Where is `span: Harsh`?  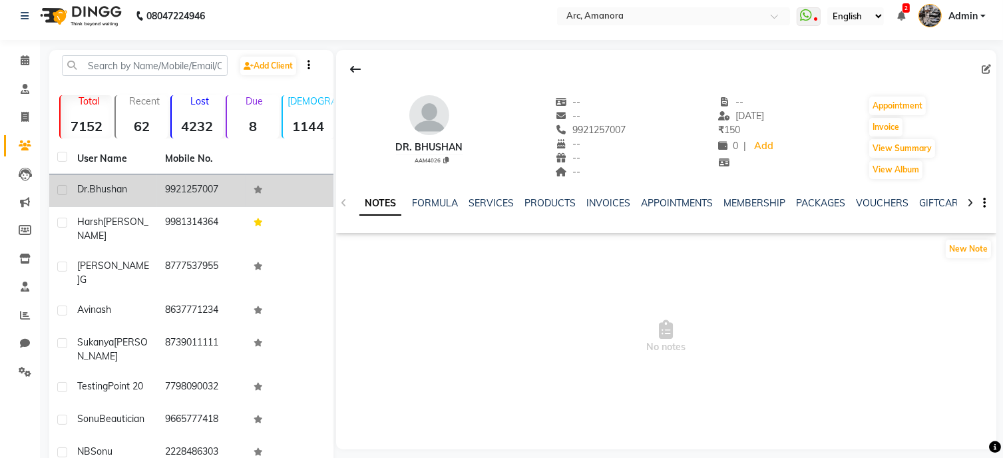
span: Harsh is located at coordinates (90, 222).